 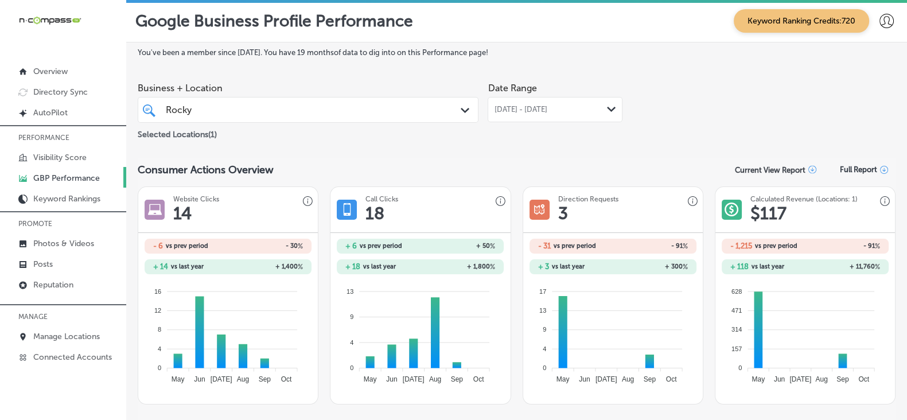 I want to click on h1: 14, so click(x=182, y=213).